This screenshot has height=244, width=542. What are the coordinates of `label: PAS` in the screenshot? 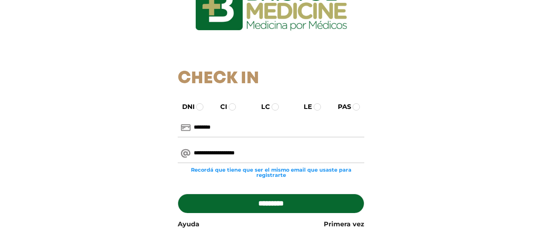 It's located at (341, 107).